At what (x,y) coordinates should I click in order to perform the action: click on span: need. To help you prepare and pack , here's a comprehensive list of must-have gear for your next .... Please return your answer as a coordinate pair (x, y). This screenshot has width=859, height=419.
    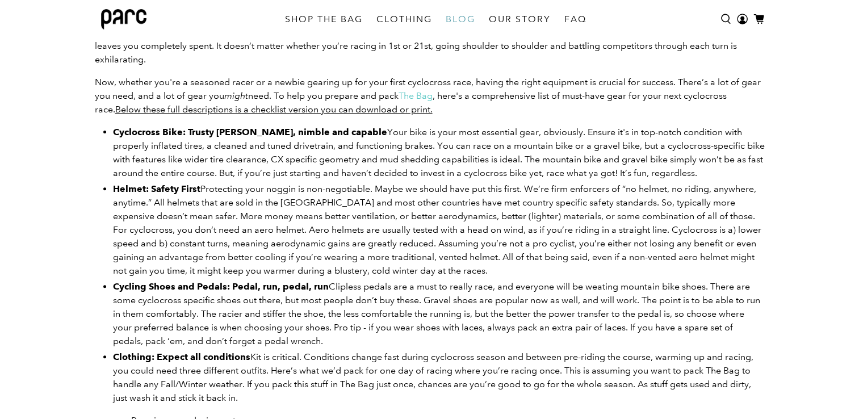
    Looking at the image, I should click on (410, 102).